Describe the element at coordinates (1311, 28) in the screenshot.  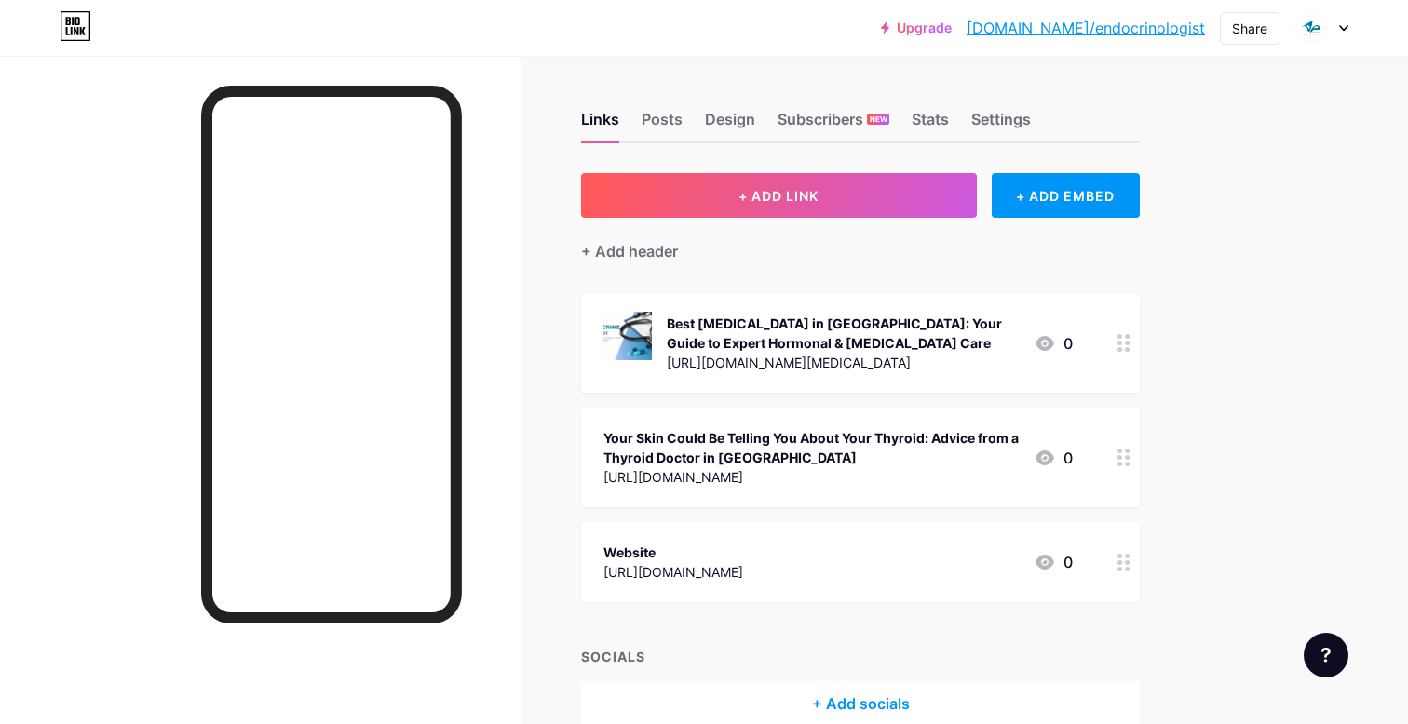
I see `img: endocrinologist` at that location.